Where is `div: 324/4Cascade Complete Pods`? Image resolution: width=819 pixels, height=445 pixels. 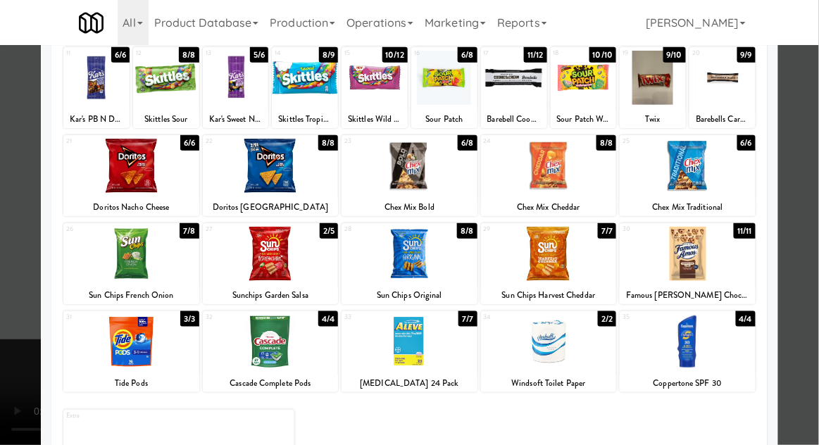 div: 324/4Cascade Complete Pods is located at coordinates (270, 351).